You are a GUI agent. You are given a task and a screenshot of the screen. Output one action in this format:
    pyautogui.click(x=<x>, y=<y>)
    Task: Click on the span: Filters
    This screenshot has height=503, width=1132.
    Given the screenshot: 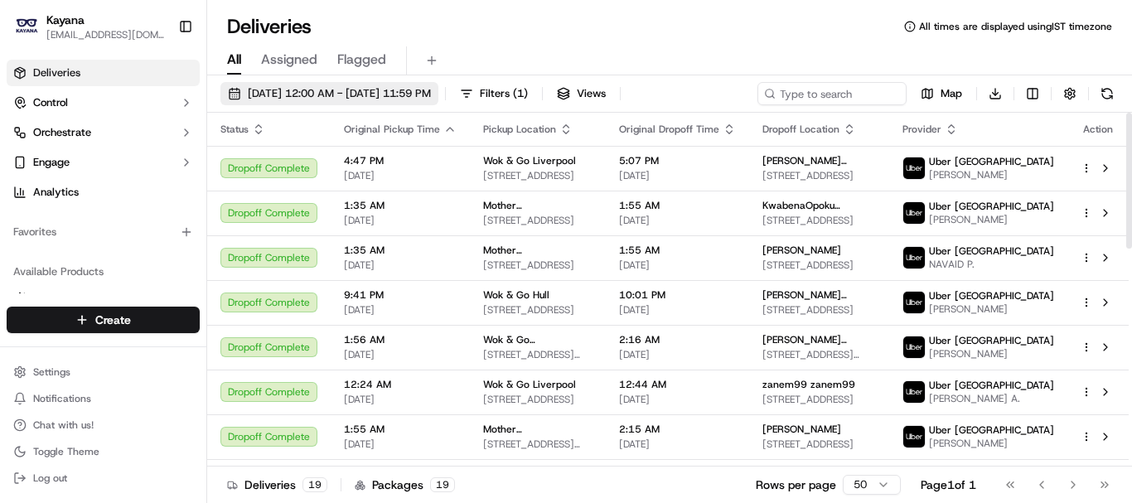 What is the action you would take?
    pyautogui.click(x=504, y=94)
    